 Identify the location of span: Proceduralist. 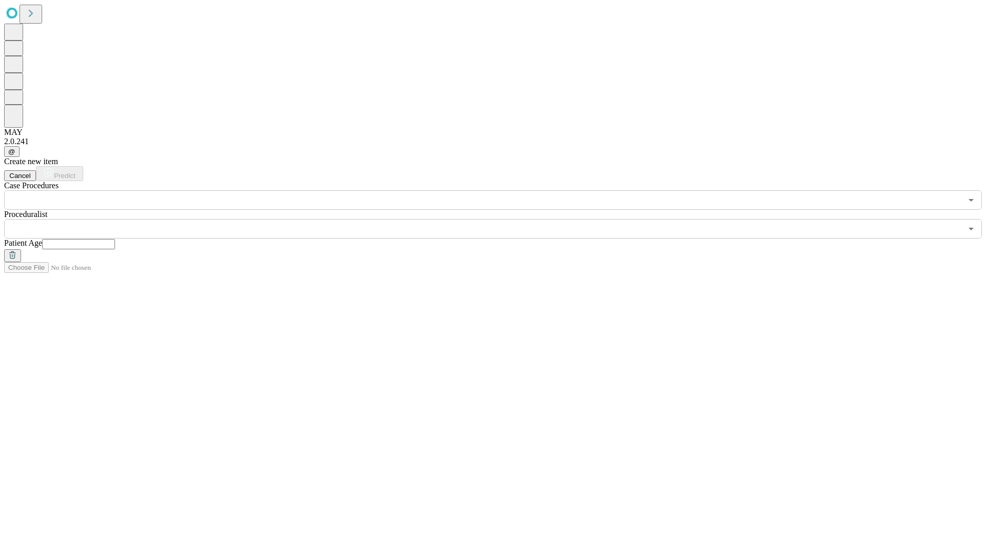
(26, 214).